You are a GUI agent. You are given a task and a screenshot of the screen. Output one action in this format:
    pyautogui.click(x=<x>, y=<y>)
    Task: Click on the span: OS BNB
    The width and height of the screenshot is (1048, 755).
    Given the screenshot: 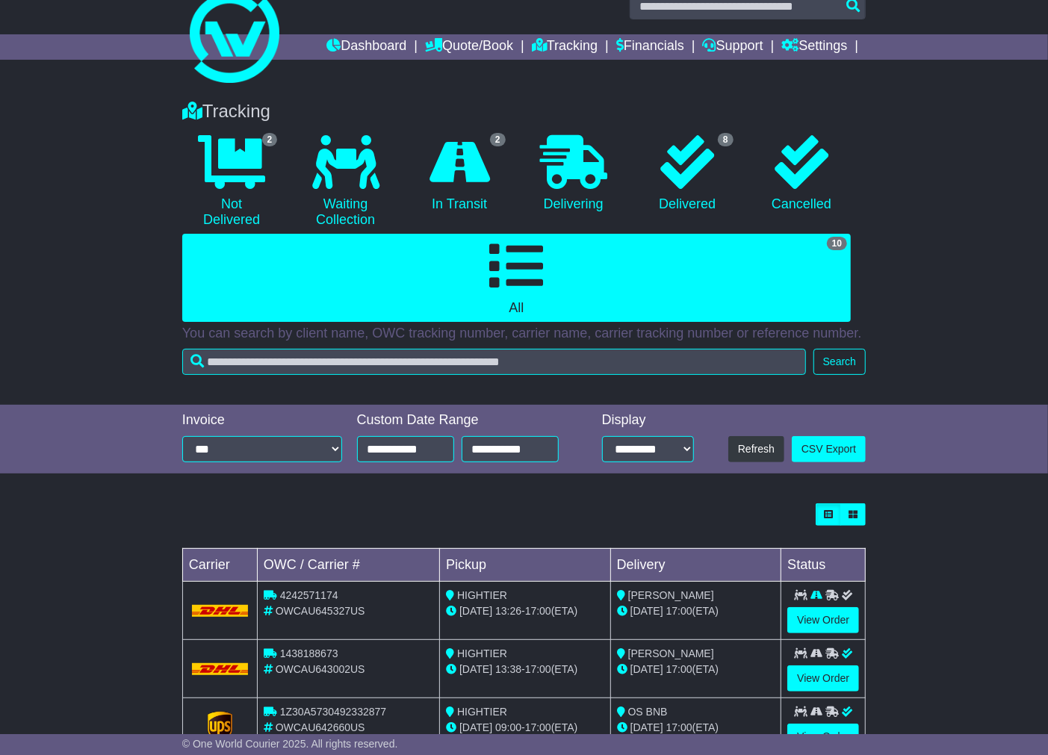 What is the action you would take?
    pyautogui.click(x=647, y=712)
    